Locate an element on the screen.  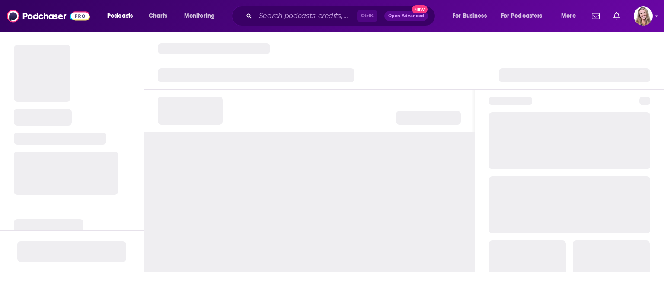
span: Logged in as KirstinPitchPR is located at coordinates (643, 16).